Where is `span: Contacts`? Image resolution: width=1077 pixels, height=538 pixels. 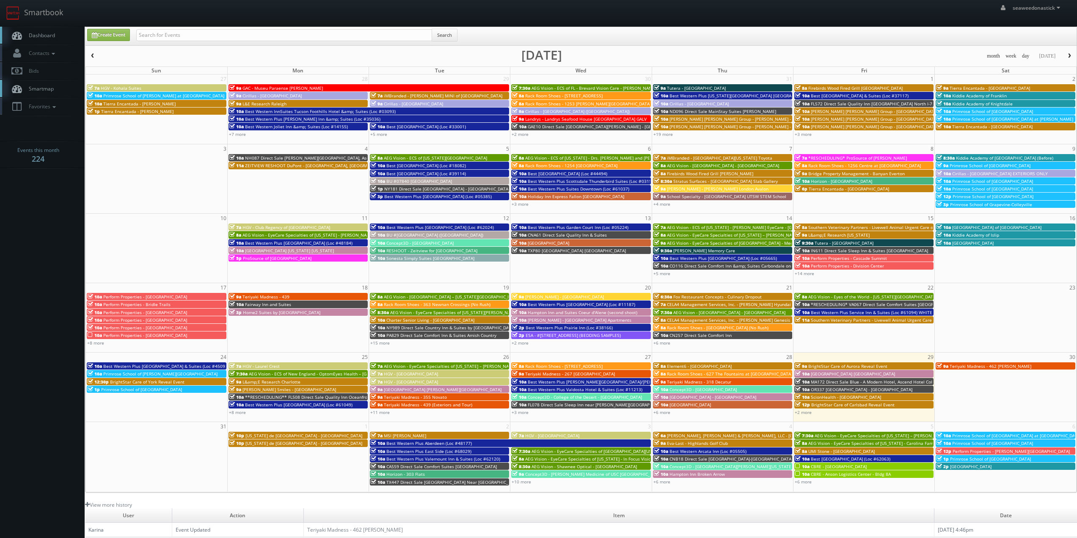
span: Contacts is located at coordinates (41, 53).